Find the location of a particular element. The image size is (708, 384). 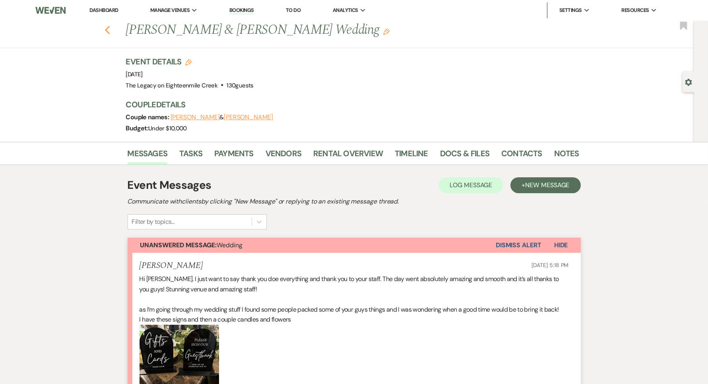

a: Timeline is located at coordinates (411, 156).